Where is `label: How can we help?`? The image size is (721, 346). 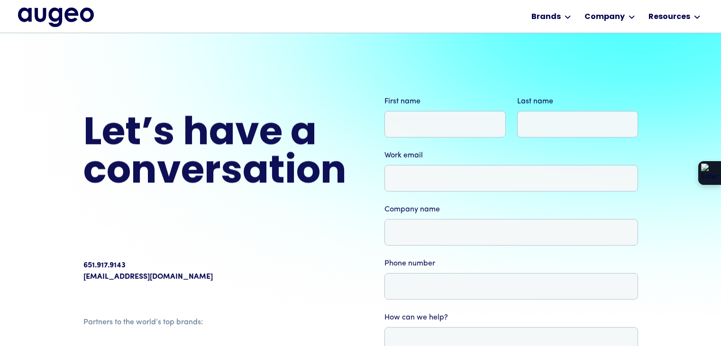 label: How can we help? is located at coordinates (511, 318).